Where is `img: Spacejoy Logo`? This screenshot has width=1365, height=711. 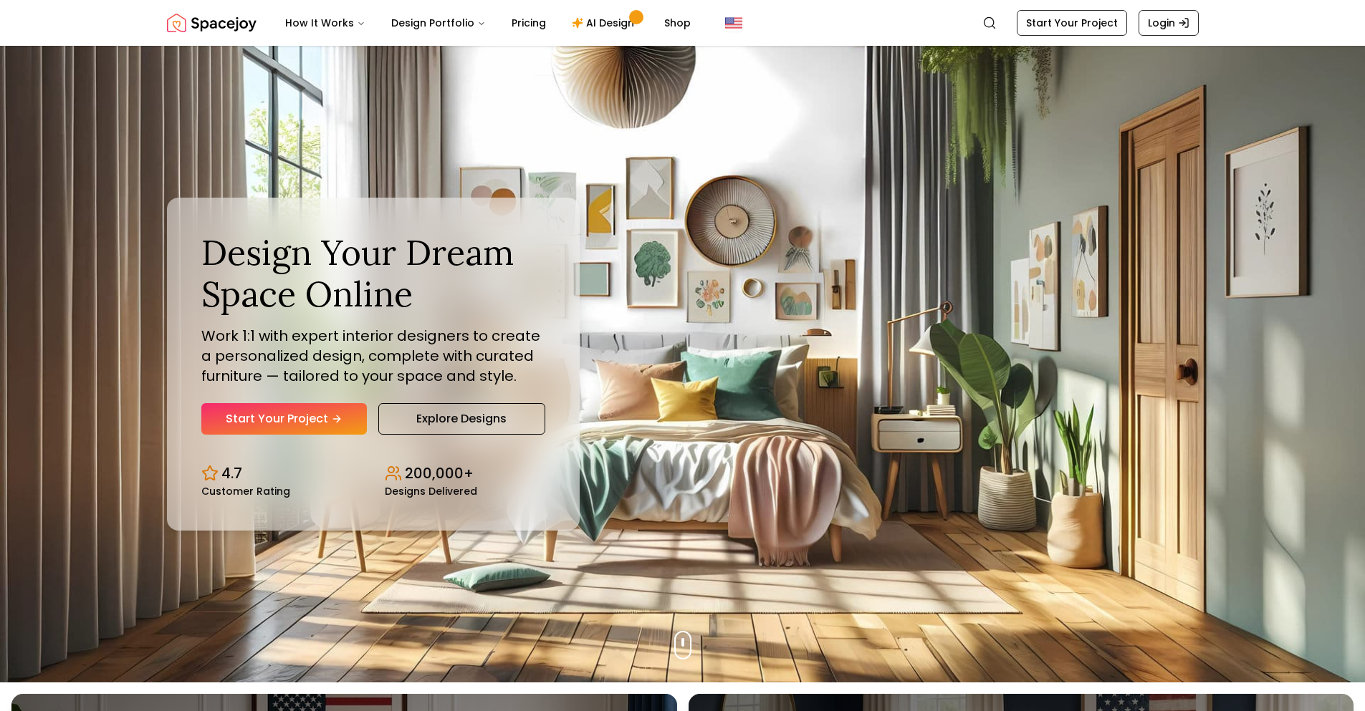 img: Spacejoy Logo is located at coordinates (211, 23).